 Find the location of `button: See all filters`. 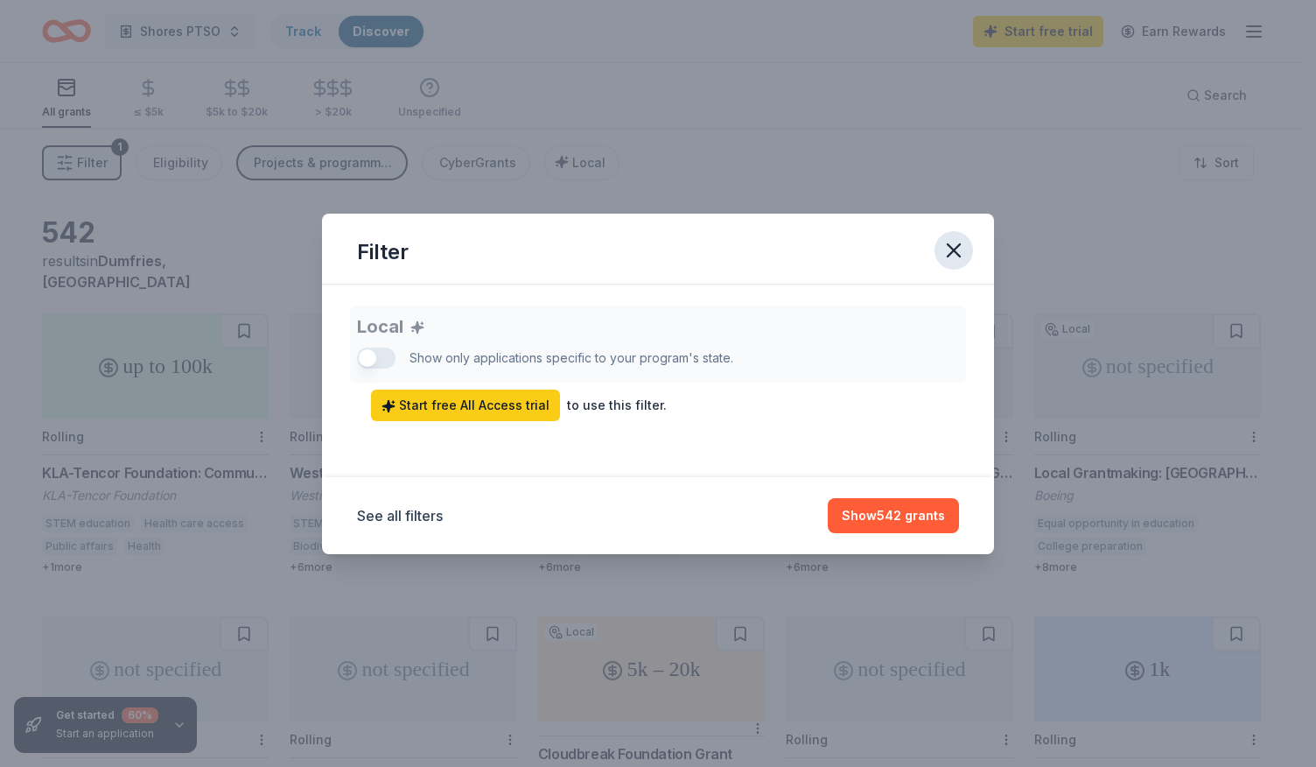

button: See all filters is located at coordinates (400, 516).